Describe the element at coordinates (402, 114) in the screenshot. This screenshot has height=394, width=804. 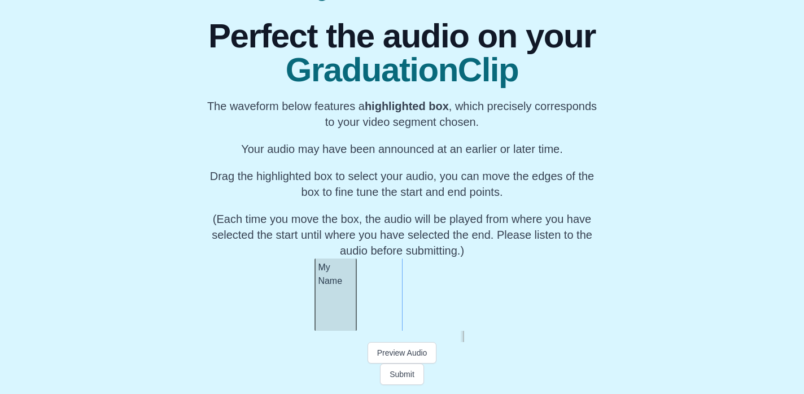
I see `p: The waveform below features a , which precisely corresponds to your video segment chosen.` at that location.